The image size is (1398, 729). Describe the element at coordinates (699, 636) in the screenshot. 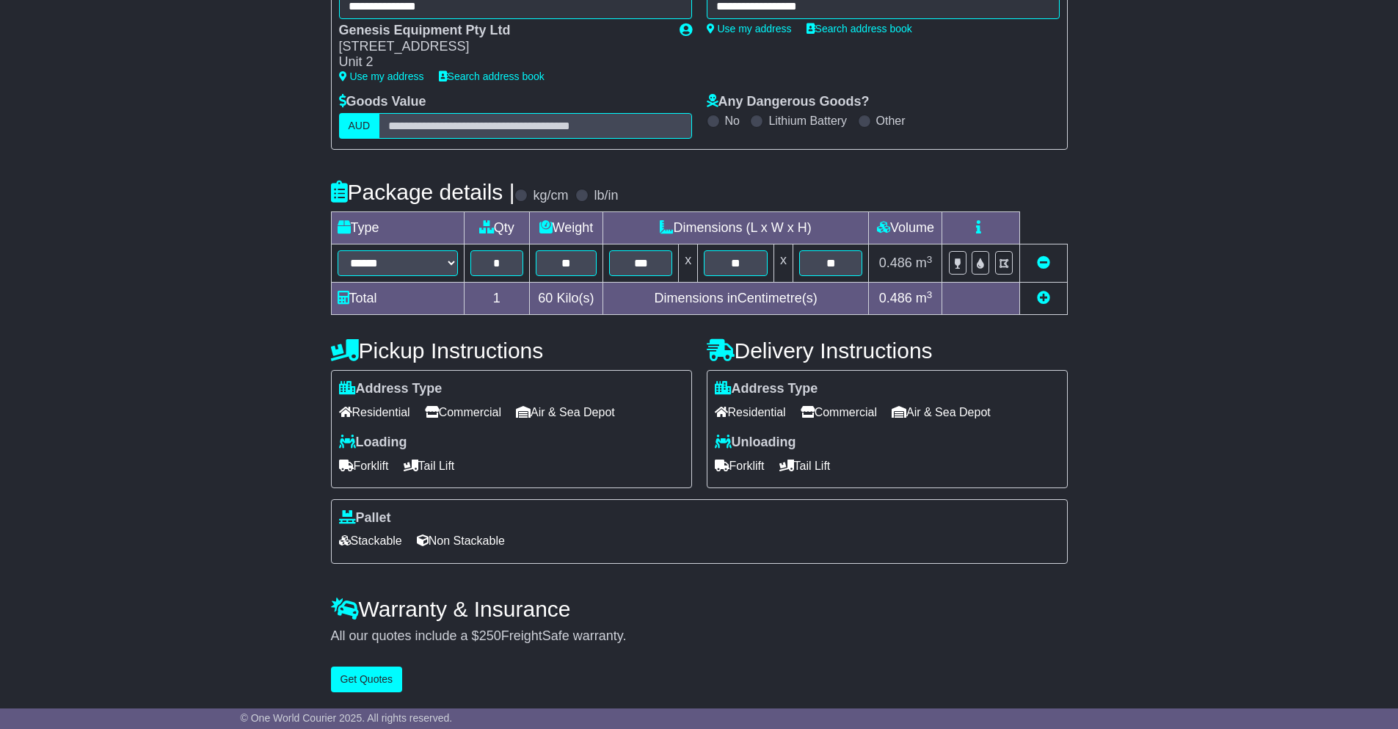

I see `div: All our quotes include a $ FreightSafe warranty.` at that location.